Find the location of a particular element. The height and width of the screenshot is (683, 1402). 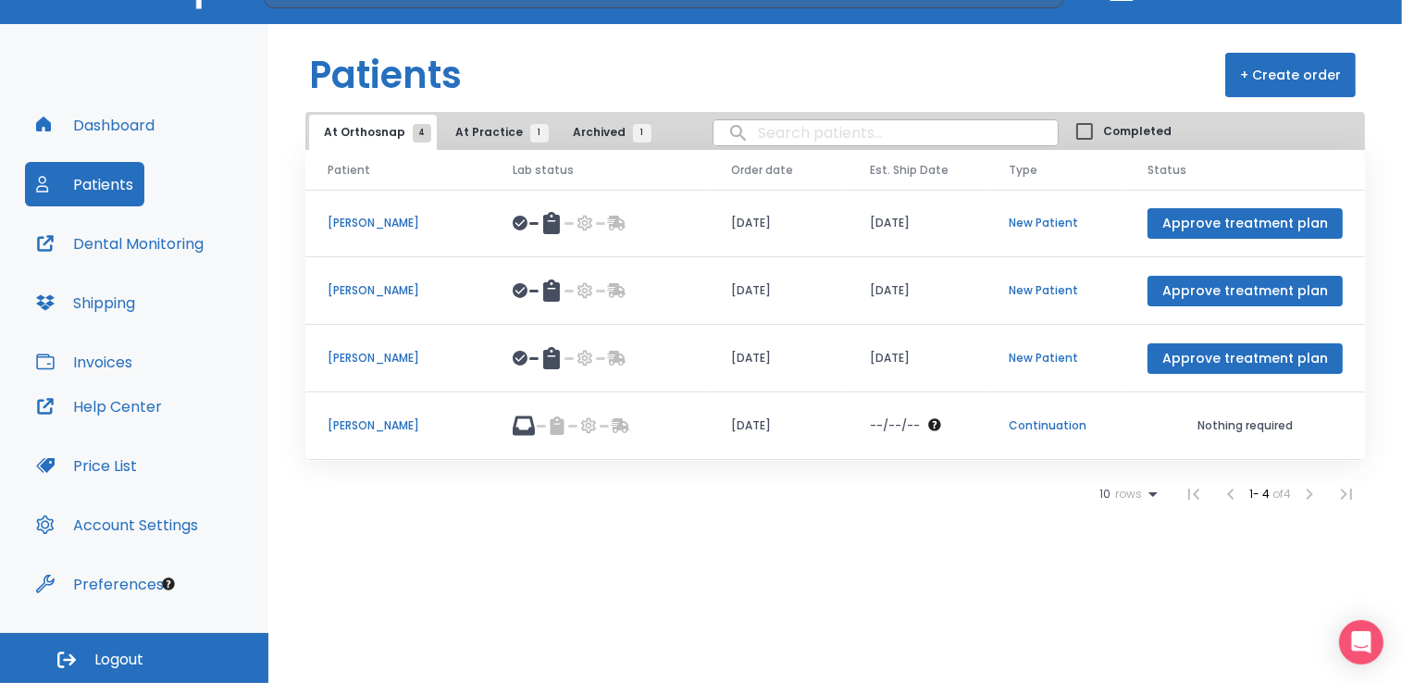

a: Dashboard is located at coordinates (95, 125).